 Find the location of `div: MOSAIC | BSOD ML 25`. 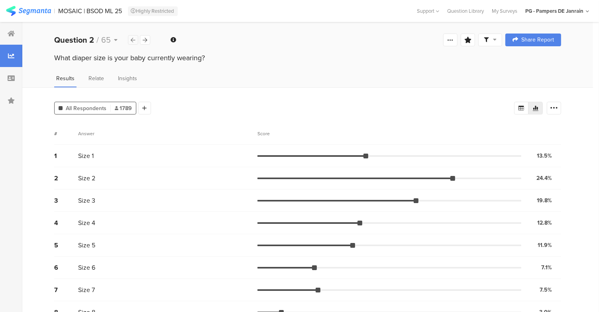

div: MOSAIC | BSOD ML 25 is located at coordinates (91, 11).